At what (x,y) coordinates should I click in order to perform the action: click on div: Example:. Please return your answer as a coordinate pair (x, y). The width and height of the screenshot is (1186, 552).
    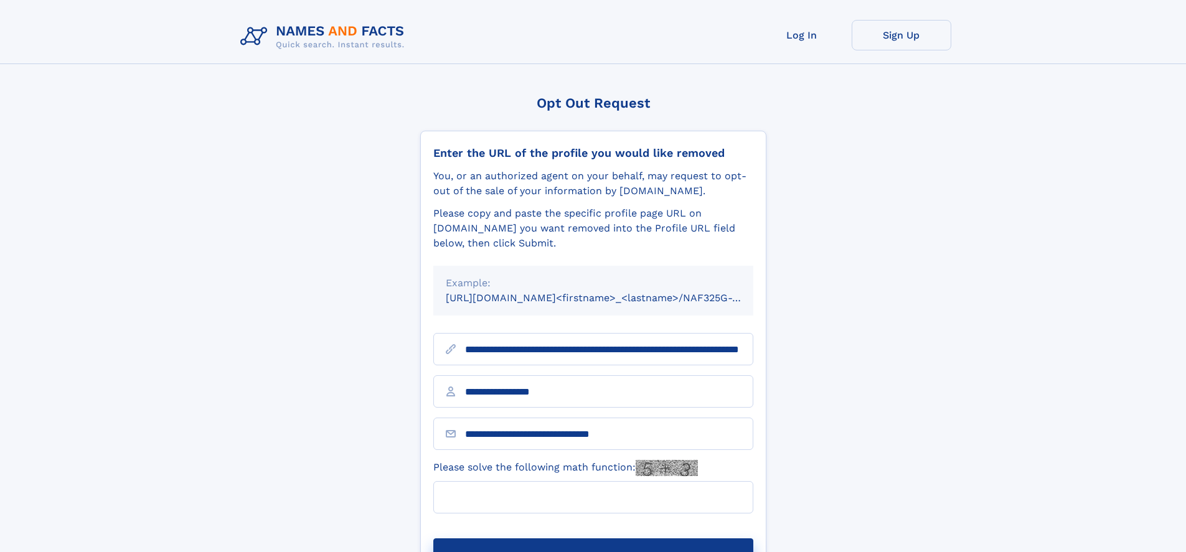
    Looking at the image, I should click on (593, 283).